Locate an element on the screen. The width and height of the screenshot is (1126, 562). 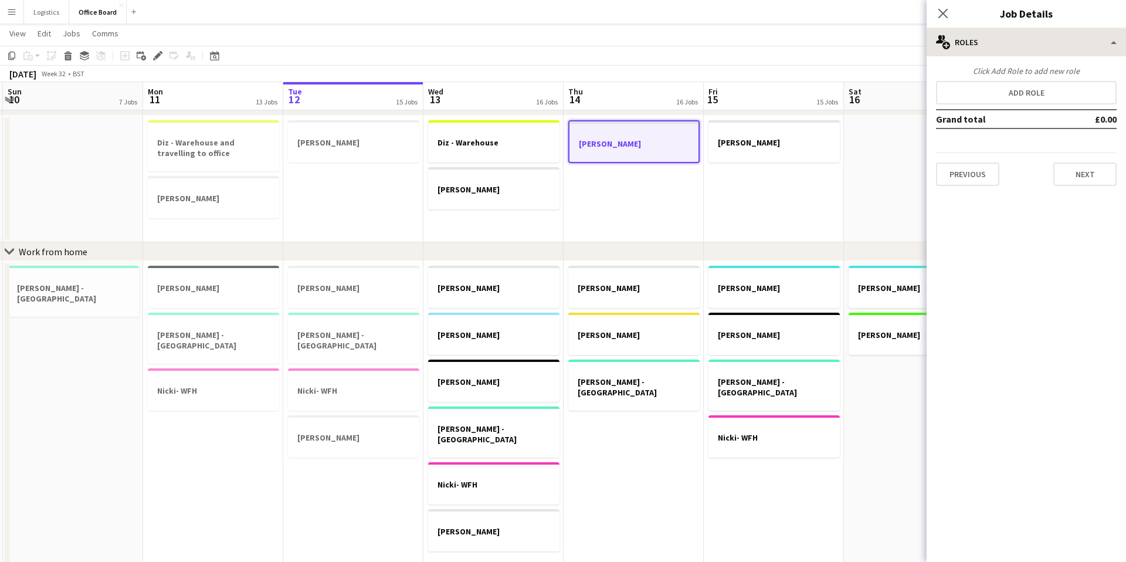
app-job-card: Diz - Warehouse and travelling to office is located at coordinates (213, 145).